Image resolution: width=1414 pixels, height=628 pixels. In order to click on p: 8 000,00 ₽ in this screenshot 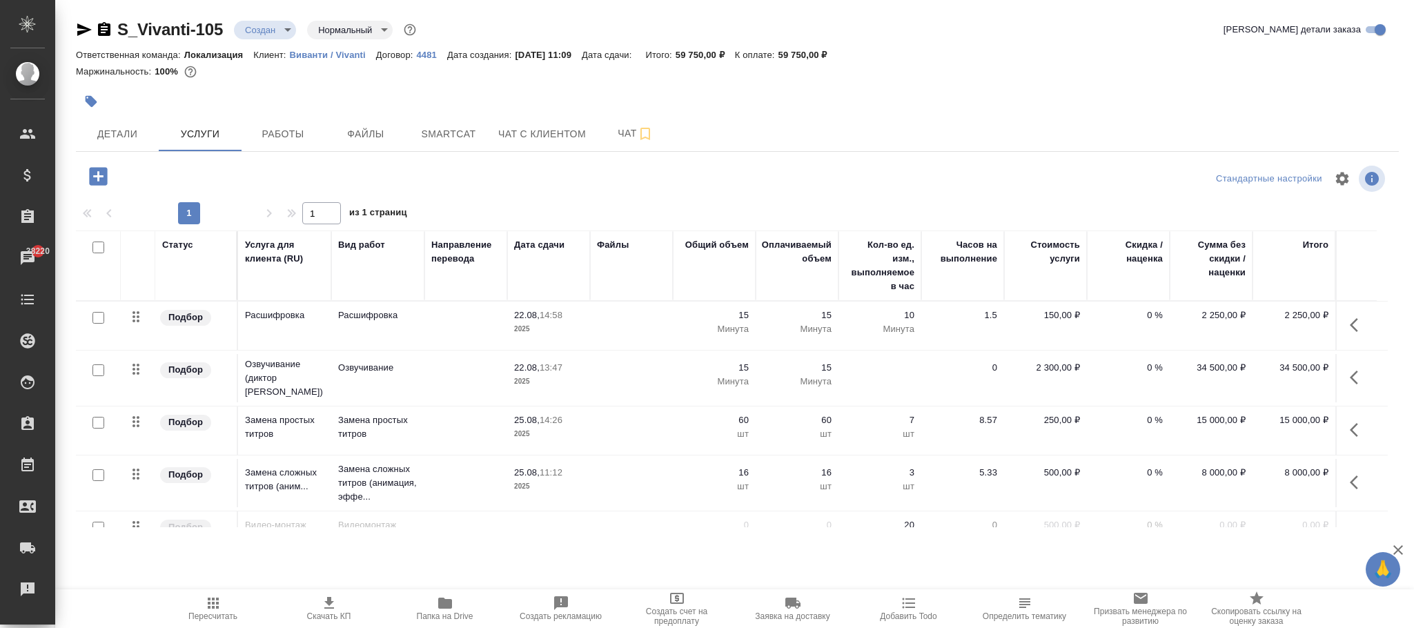, I will do `click(1294, 473)`.